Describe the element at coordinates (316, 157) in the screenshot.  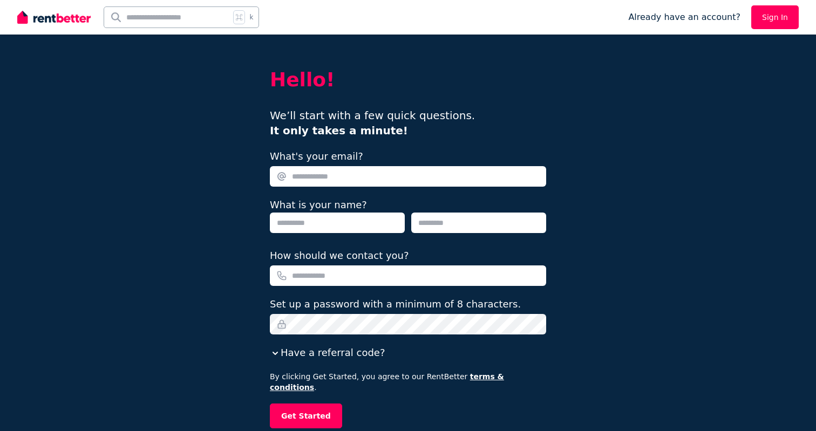
I see `label: What's your email?` at that location.